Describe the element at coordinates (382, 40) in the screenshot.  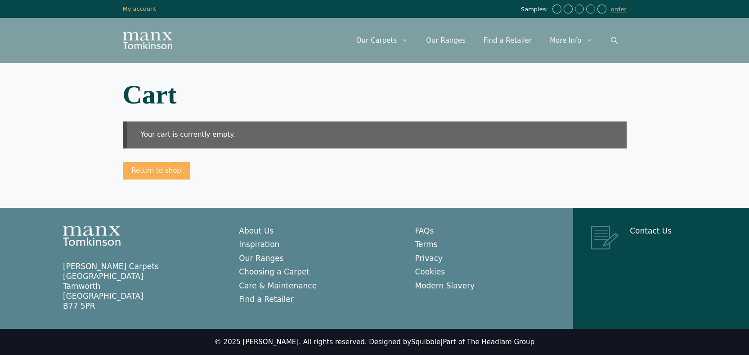
I see `a: Our Carpets` at that location.